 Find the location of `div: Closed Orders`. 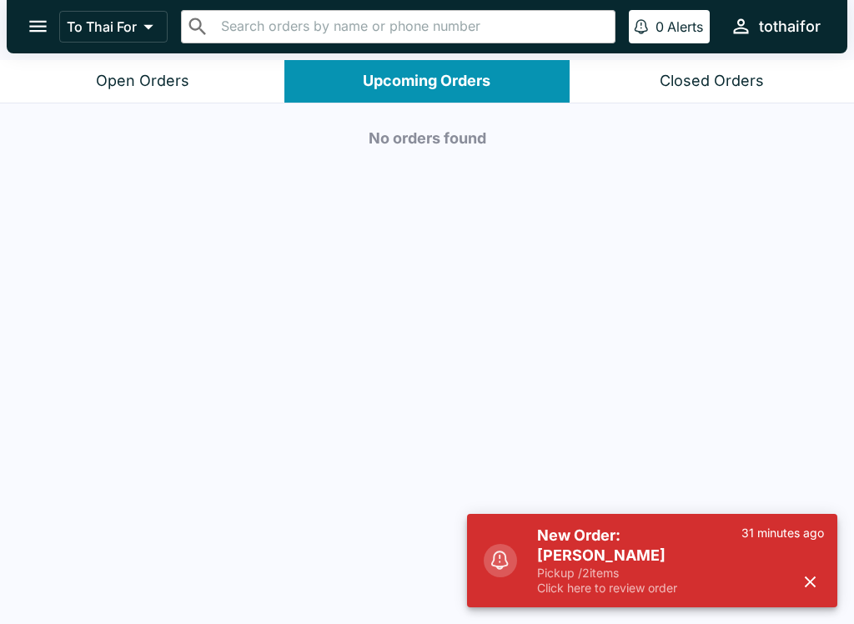

div: Closed Orders is located at coordinates (711, 81).